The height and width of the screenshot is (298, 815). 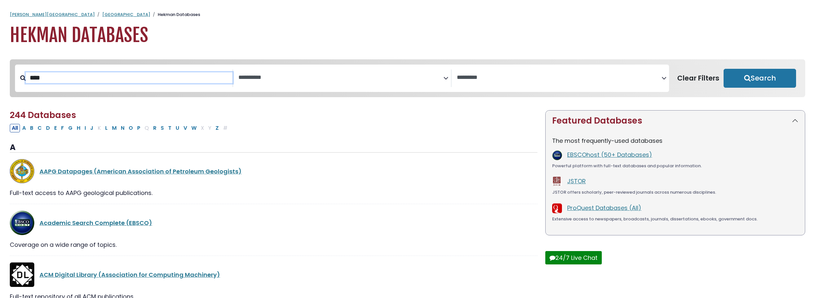 What do you see at coordinates (573, 258) in the screenshot?
I see `button: 24/7 Live Chat` at bounding box center [573, 258].